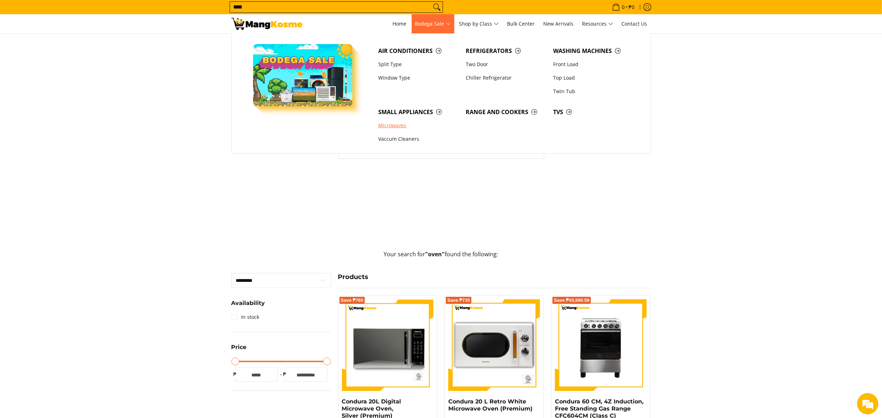 The width and height of the screenshot is (882, 418). Describe the element at coordinates (593, 78) in the screenshot. I see `a: Top Load` at that location.